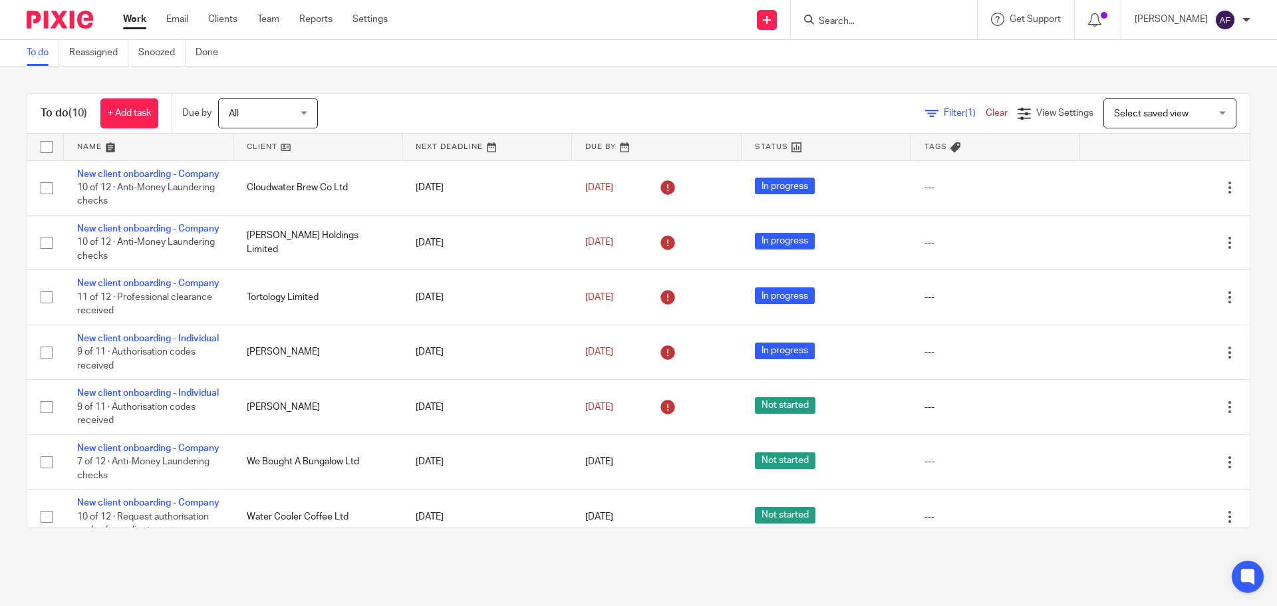 The height and width of the screenshot is (606, 1277). I want to click on span: 10 of 12 · Request authorisation codes from client, so click(143, 523).